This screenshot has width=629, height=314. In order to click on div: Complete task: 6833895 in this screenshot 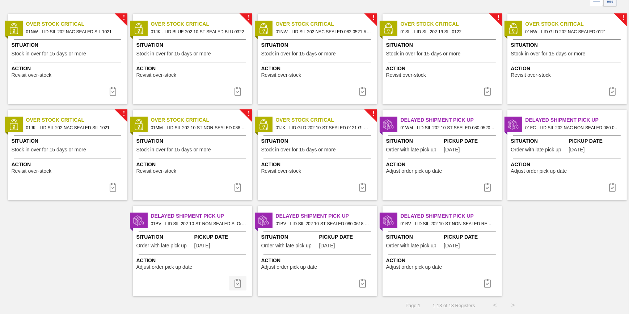, I will do `click(612, 187)`.